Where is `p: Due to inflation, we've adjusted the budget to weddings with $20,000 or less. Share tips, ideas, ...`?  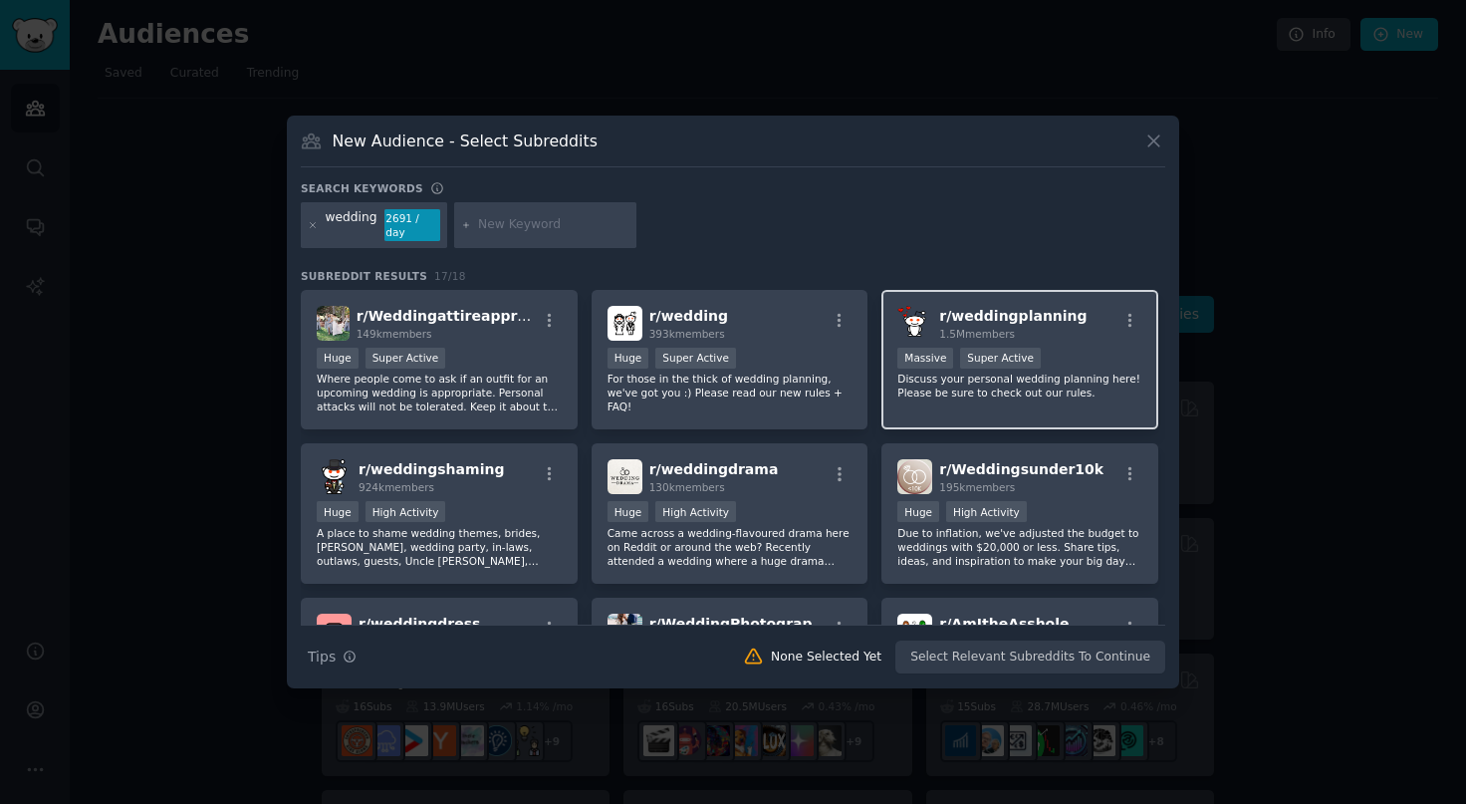 p: Due to inflation, we've adjusted the budget to weddings with $20,000 or less. Share tips, ideas, ... is located at coordinates (1020, 547).